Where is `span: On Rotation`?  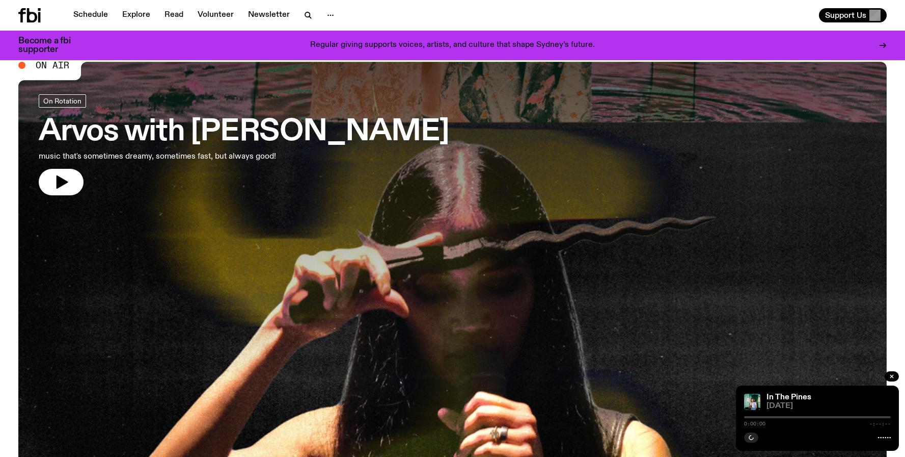 span: On Rotation is located at coordinates (62, 100).